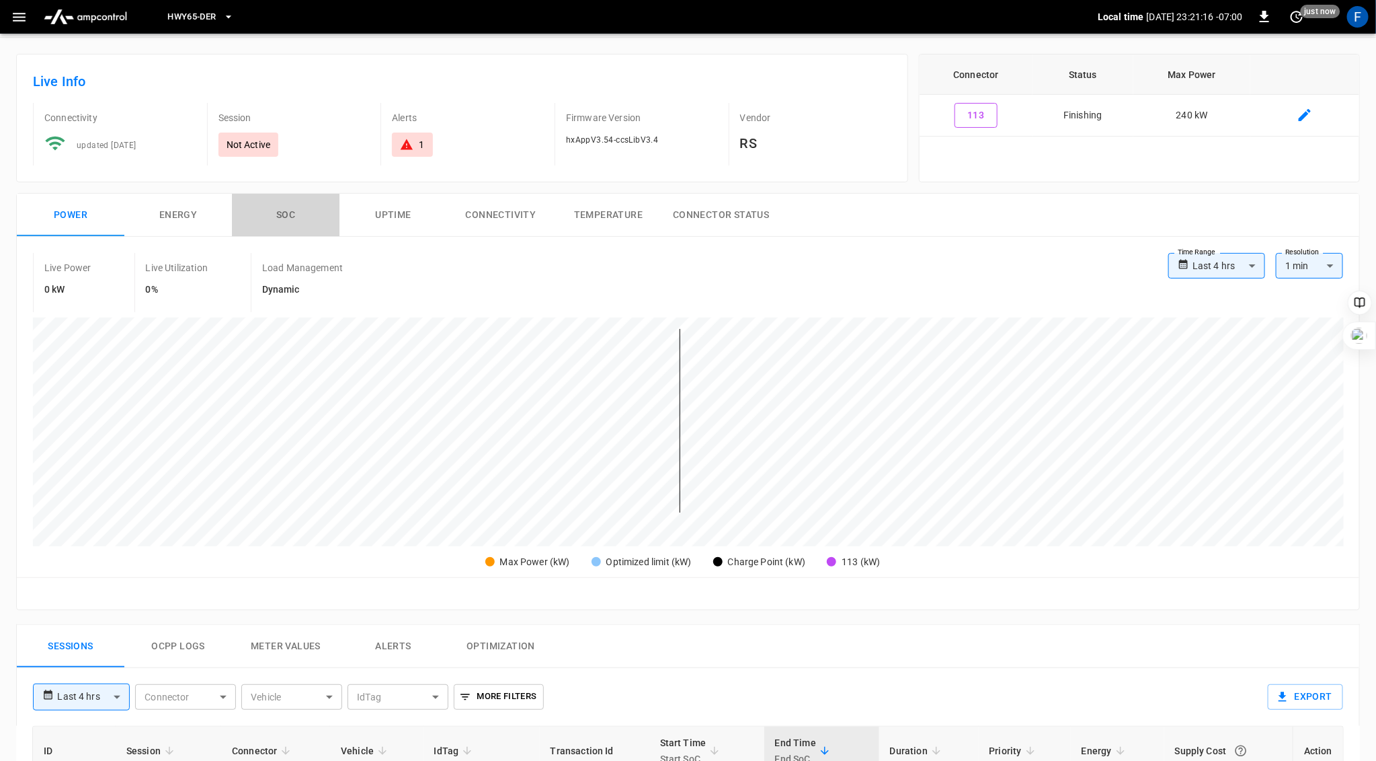 Image resolution: width=1376 pixels, height=761 pixels. What do you see at coordinates (816, 143) in the screenshot?
I see `h6: RS` at bounding box center [816, 143].